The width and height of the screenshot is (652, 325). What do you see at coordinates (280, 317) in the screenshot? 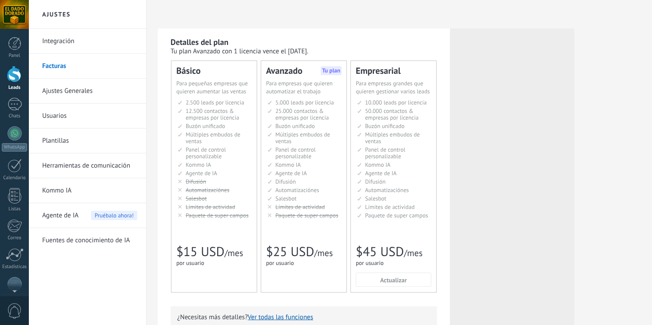
I see `button: Ver todas las funciones` at bounding box center [280, 317].